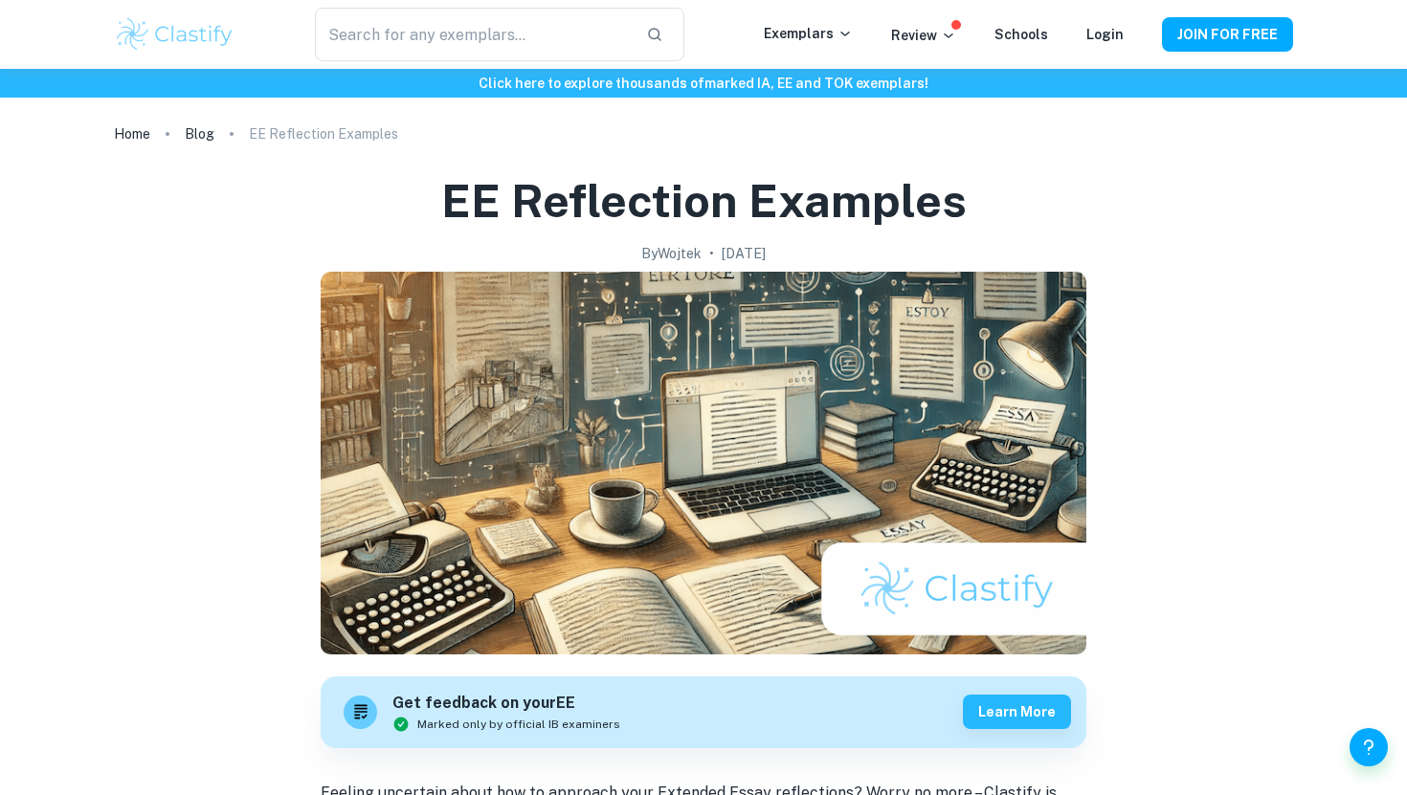  What do you see at coordinates (473, 34) in the screenshot?
I see `input: Search for any exemplars...` at bounding box center [473, 34].